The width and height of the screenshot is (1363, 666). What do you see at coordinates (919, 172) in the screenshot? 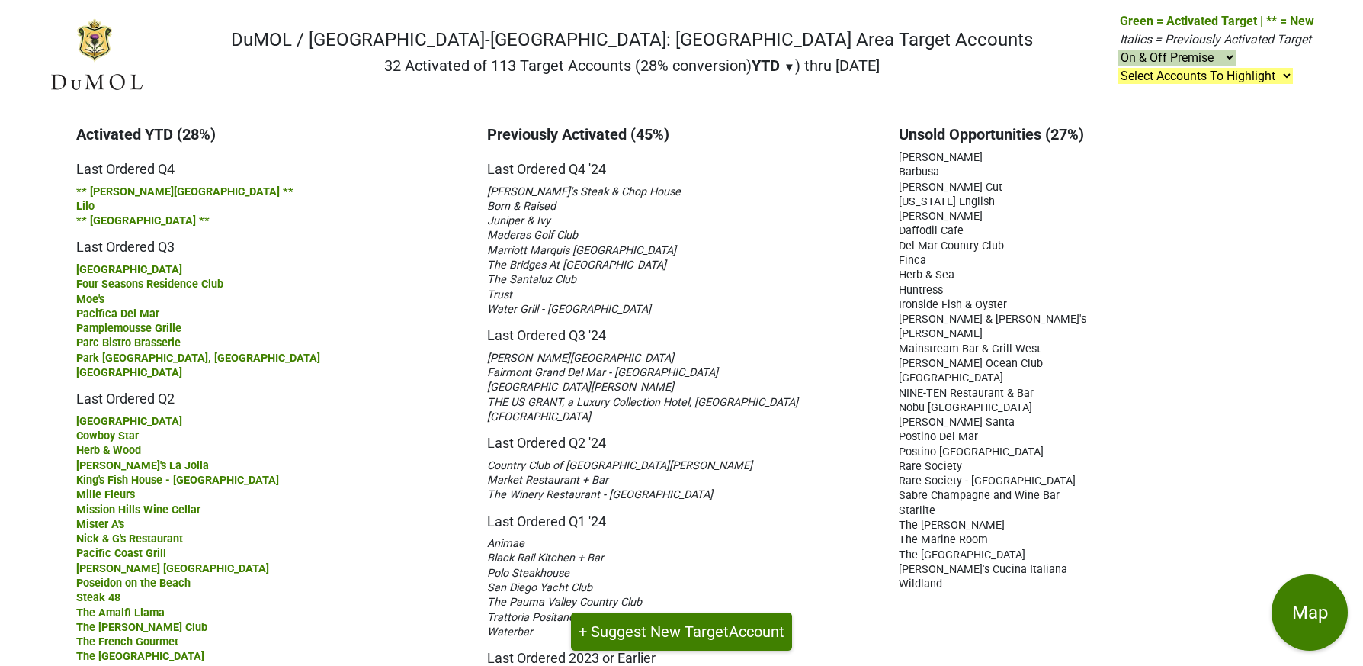
I see `span: Barbusa` at bounding box center [919, 172].